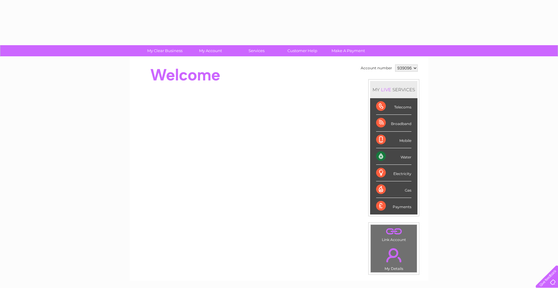 This screenshot has width=558, height=288. Describe the element at coordinates (377, 68) in the screenshot. I see `td: Account number` at that location.